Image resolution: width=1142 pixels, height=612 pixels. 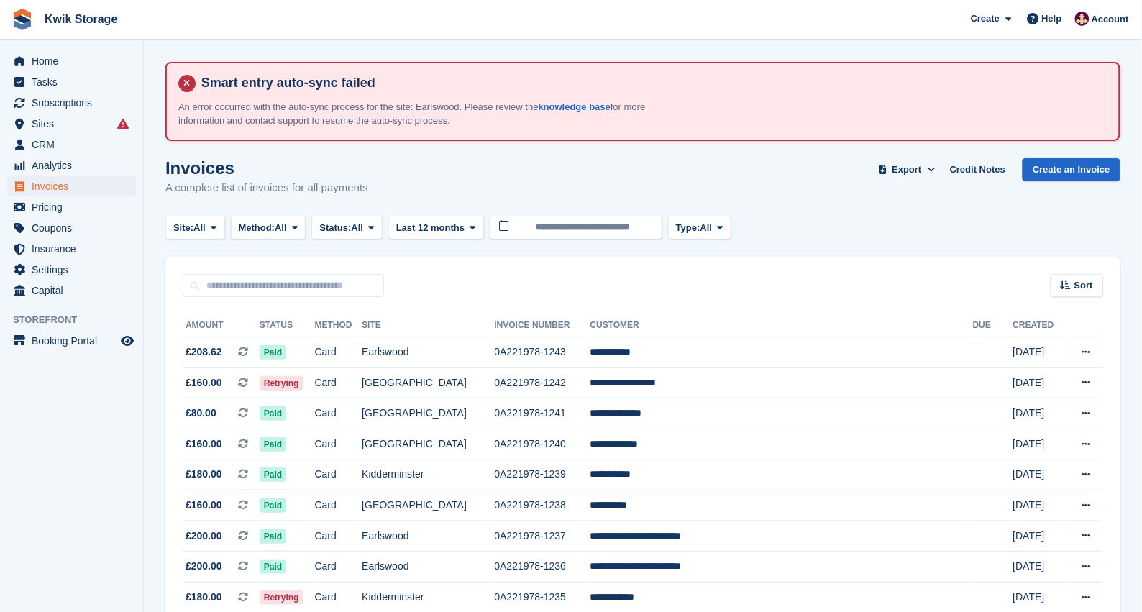 I want to click on a: Preview store, so click(x=127, y=341).